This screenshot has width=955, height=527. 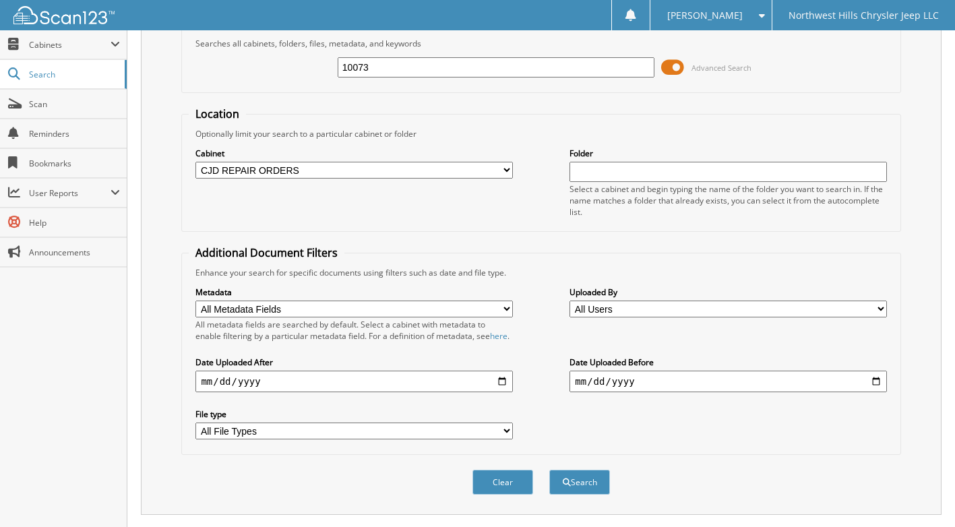 What do you see at coordinates (728, 362) in the screenshot?
I see `label: Date Uploaded Before` at bounding box center [728, 362].